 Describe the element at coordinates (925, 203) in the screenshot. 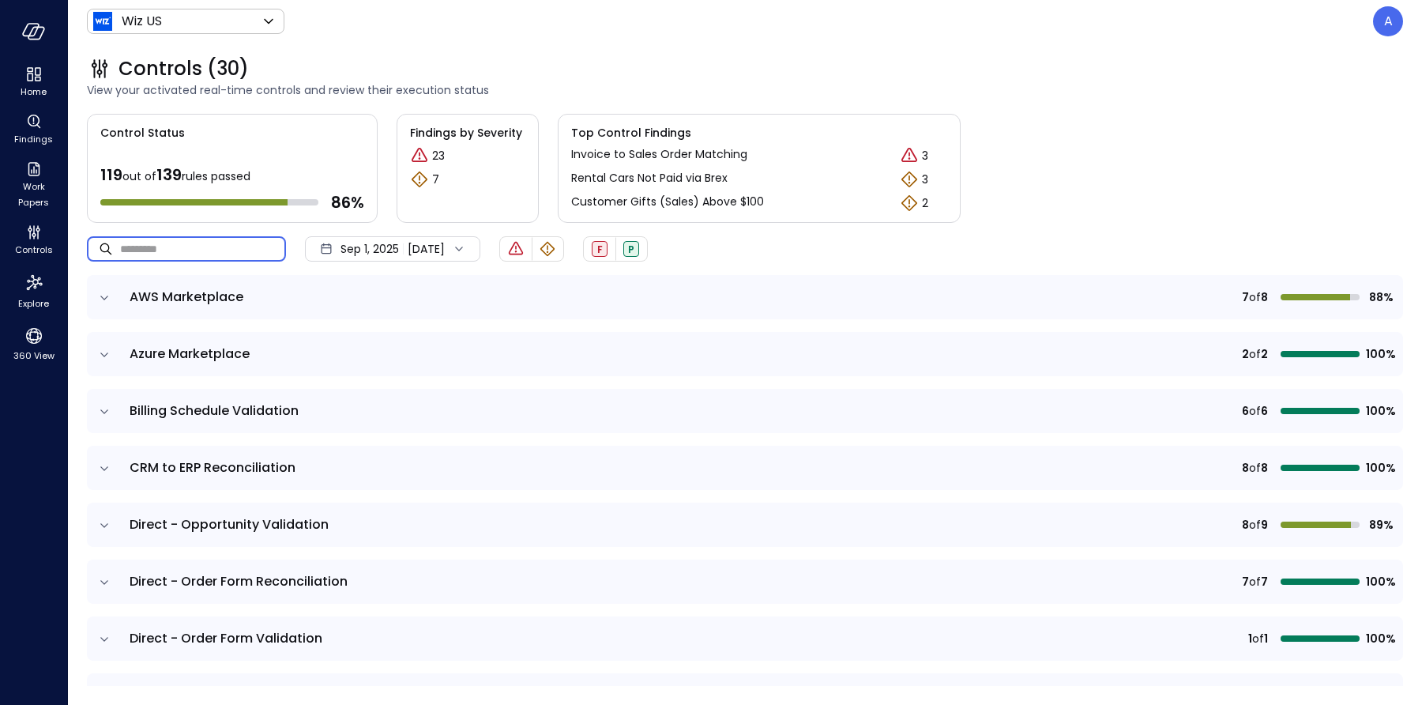

I see `p: 2` at that location.